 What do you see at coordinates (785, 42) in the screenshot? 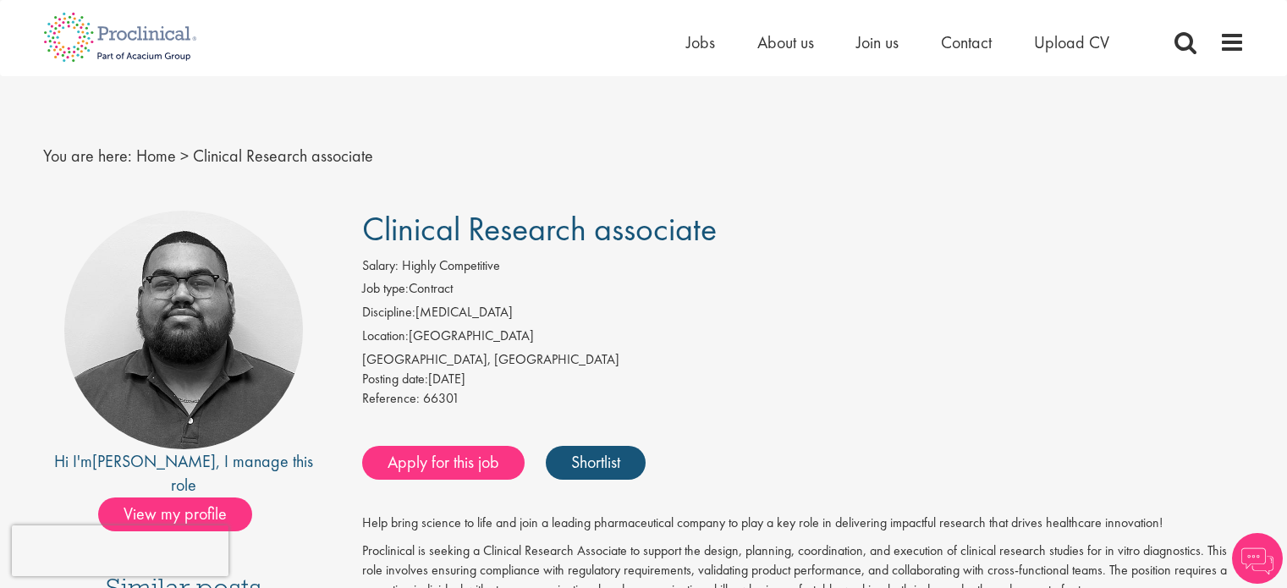
I see `a: About us` at bounding box center [785, 42].